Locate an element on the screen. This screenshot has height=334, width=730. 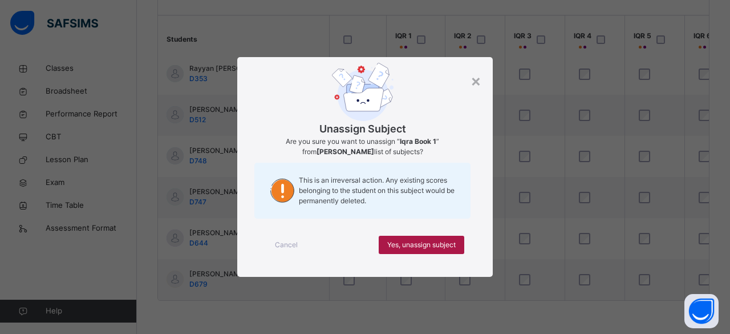
span: Cancel is located at coordinates (286, 245).